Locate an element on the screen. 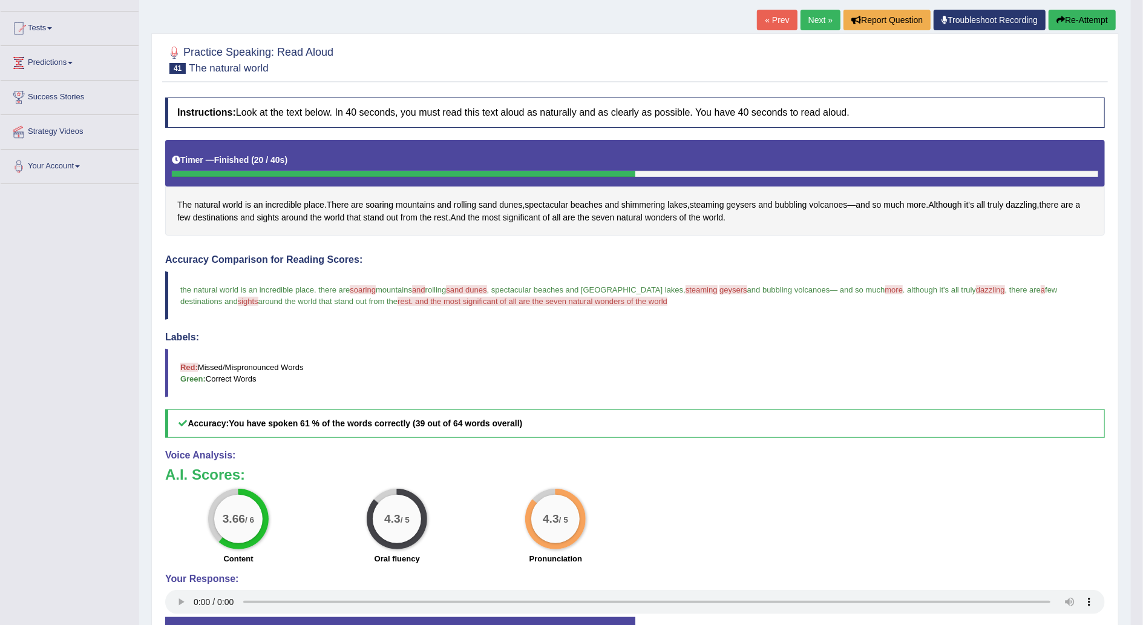  span: dazzling is located at coordinates (991, 289).